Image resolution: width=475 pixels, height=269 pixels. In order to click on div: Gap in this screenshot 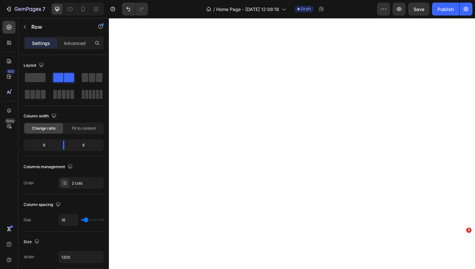, I will do `click(27, 220)`.